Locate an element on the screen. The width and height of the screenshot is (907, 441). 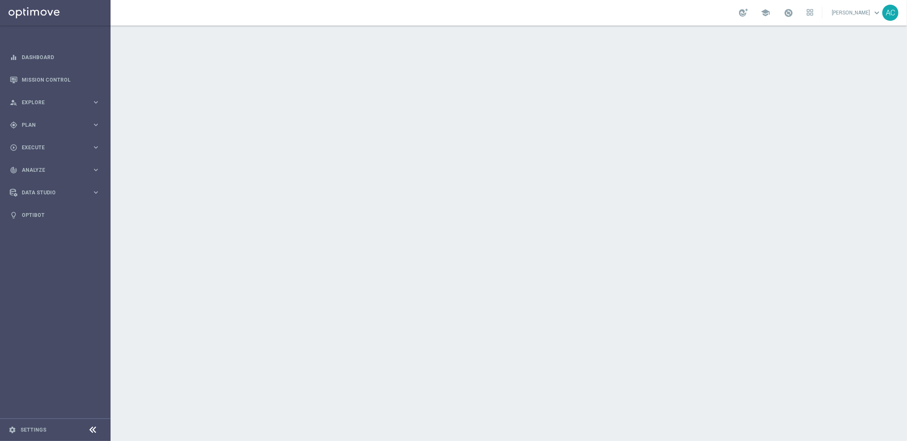
div: lightbulb Optibot is located at coordinates (55, 215).